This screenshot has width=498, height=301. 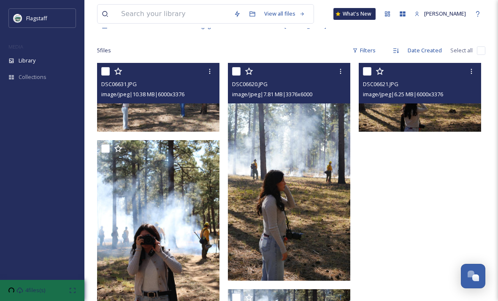 What do you see at coordinates (364, 50) in the screenshot?
I see `div: Filters` at bounding box center [364, 50].